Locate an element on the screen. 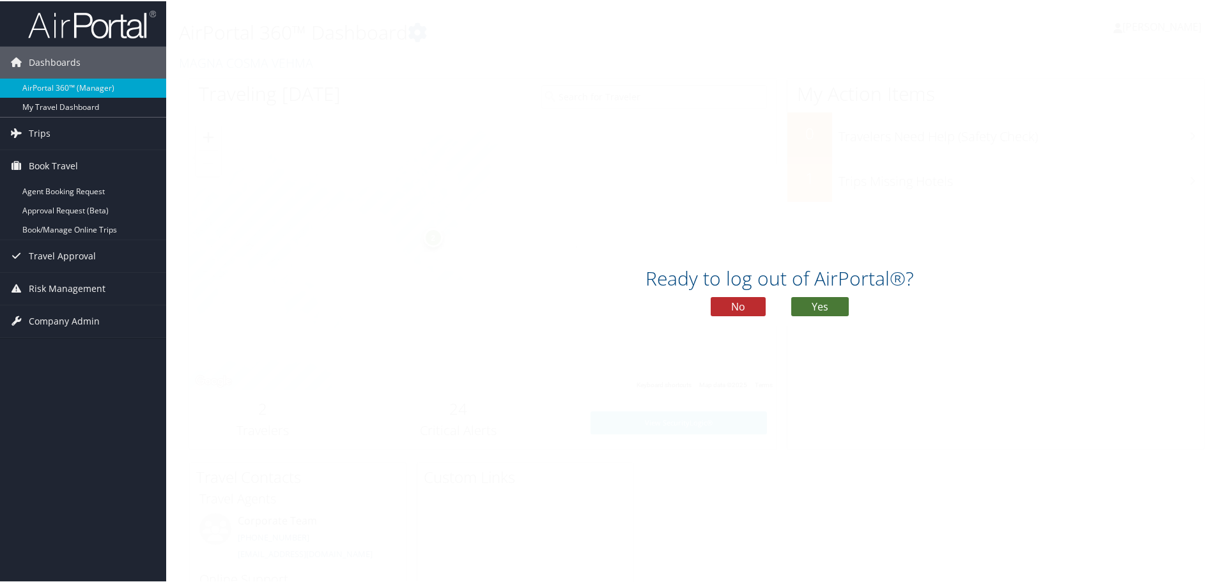  span: Travel Approval is located at coordinates (62, 255).